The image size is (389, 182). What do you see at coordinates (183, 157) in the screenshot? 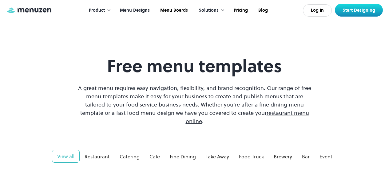
I see `div: Fine Dining` at bounding box center [183, 157].